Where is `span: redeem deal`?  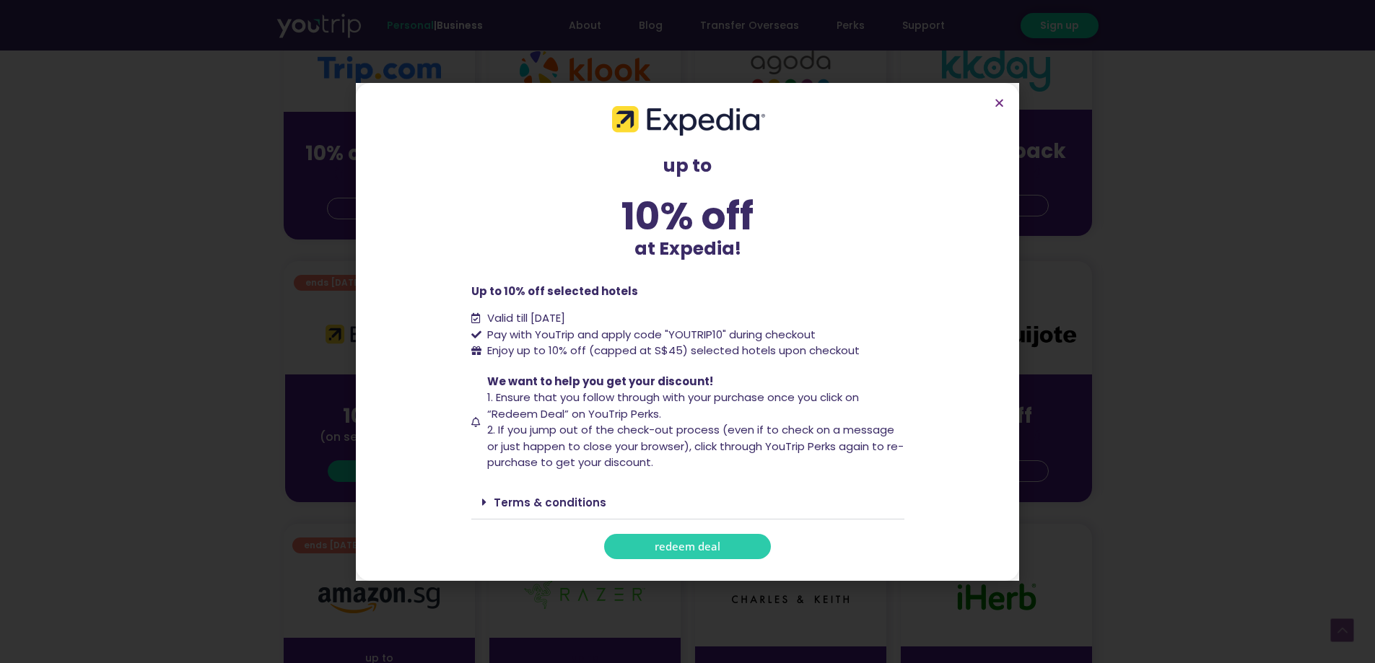
span: redeem deal is located at coordinates (687, 546).